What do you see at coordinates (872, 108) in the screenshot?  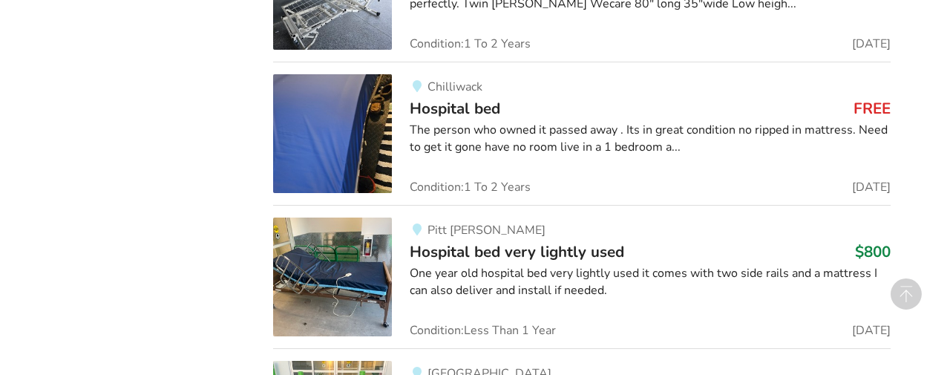 I see `h3: FREE` at bounding box center [872, 108].